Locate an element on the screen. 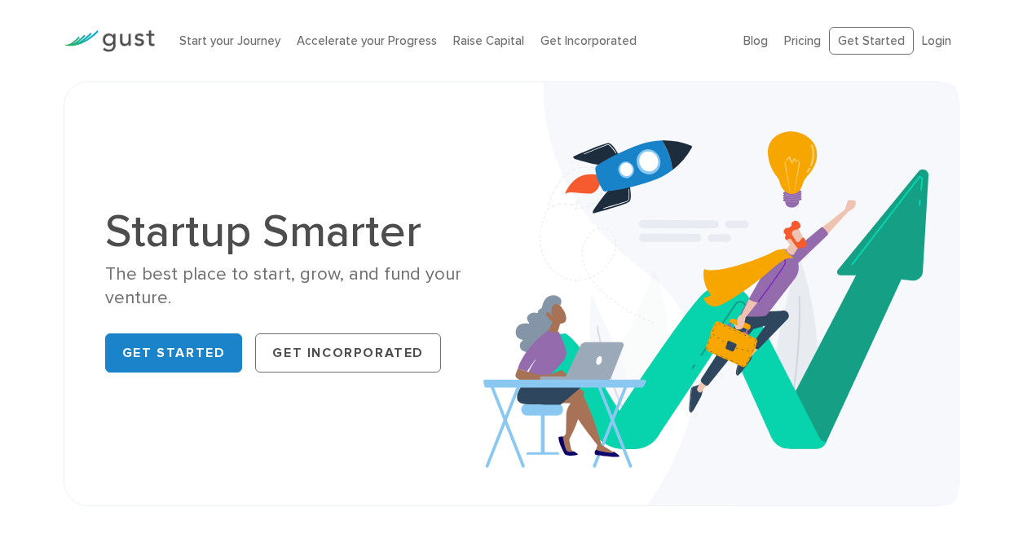 The height and width of the screenshot is (538, 1023). div: The best place to start, grow, and fund your venture. is located at coordinates (303, 286).